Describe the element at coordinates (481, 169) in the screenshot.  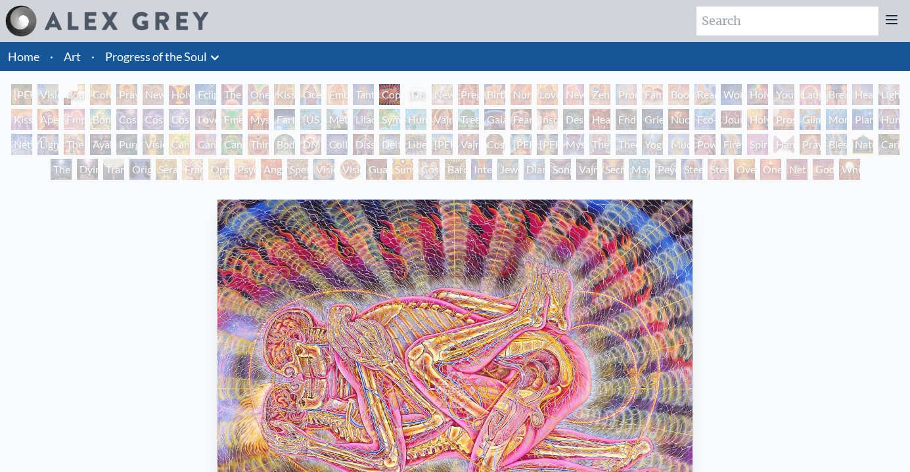
I see `div: Interbeing` at that location.